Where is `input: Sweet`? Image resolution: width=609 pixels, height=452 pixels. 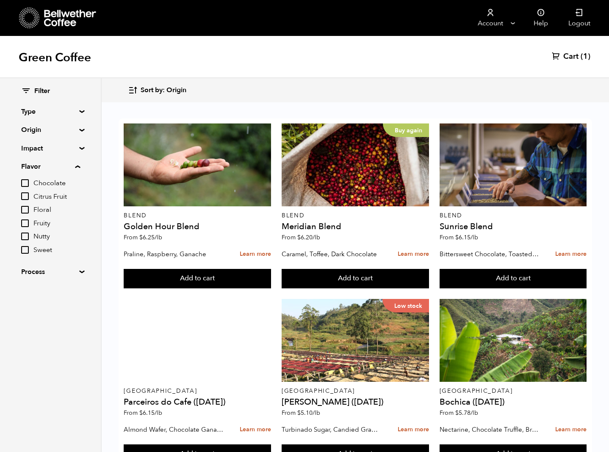 input: Sweet is located at coordinates (25, 250).